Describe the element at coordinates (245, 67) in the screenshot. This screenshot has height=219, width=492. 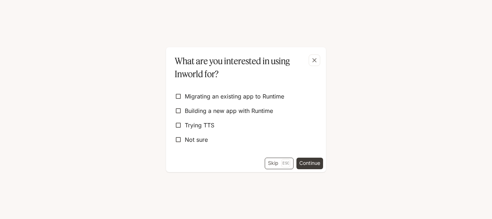
I see `p: What are you interested in using Inworld for?` at that location.